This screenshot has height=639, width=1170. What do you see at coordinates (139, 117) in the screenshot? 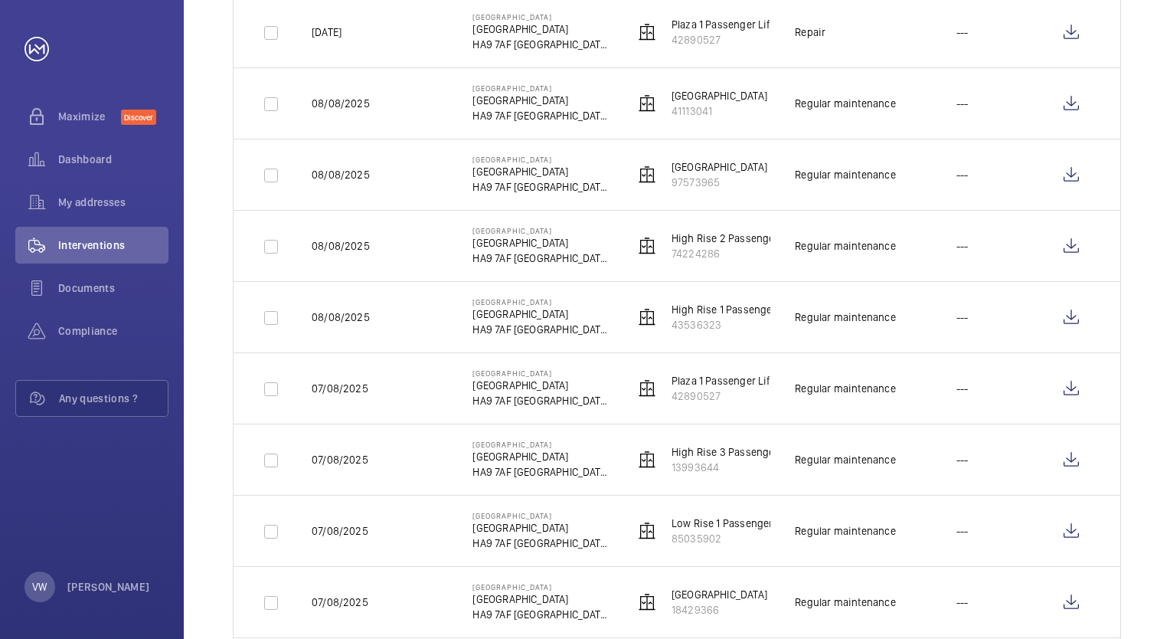
I see `span: Discover` at bounding box center [139, 117].